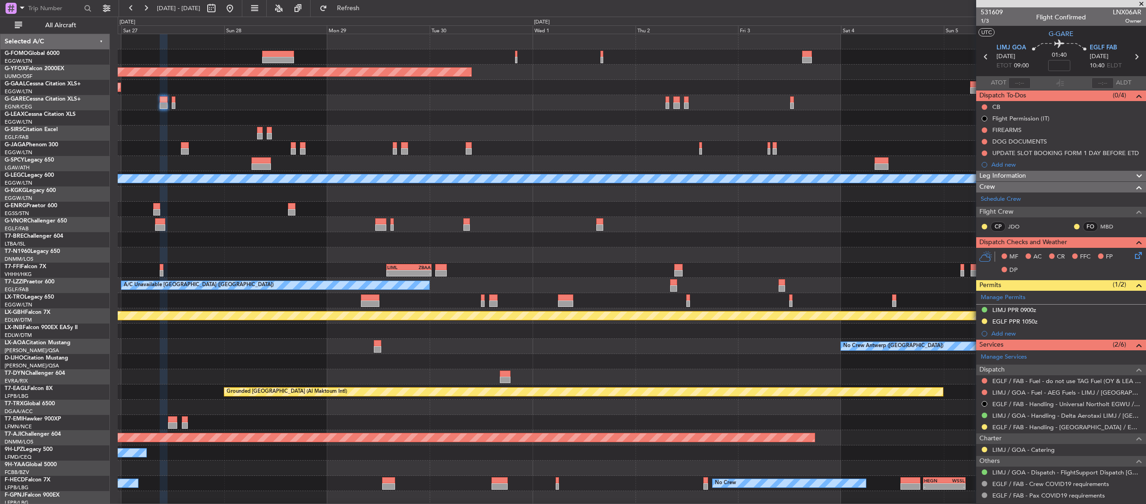  Describe the element at coordinates (1024, 242) in the screenshot. I see `span: Dispatch Checks and Weather` at that location.